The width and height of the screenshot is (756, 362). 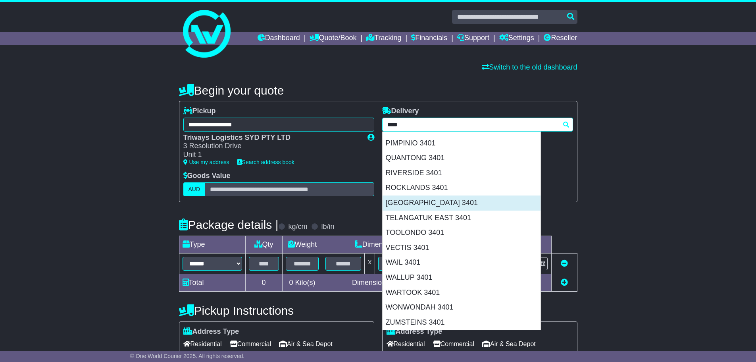 I want to click on div: WARTOOK 3401, so click(x=462, y=292).